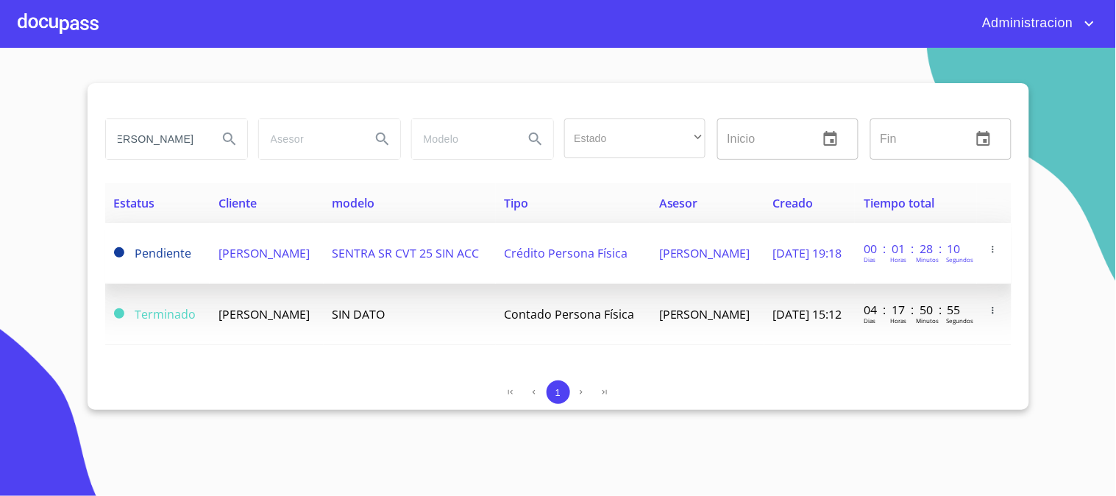 Image resolution: width=1116 pixels, height=496 pixels. What do you see at coordinates (570, 314) in the screenshot?
I see `span: Contado Persona Física` at bounding box center [570, 314].